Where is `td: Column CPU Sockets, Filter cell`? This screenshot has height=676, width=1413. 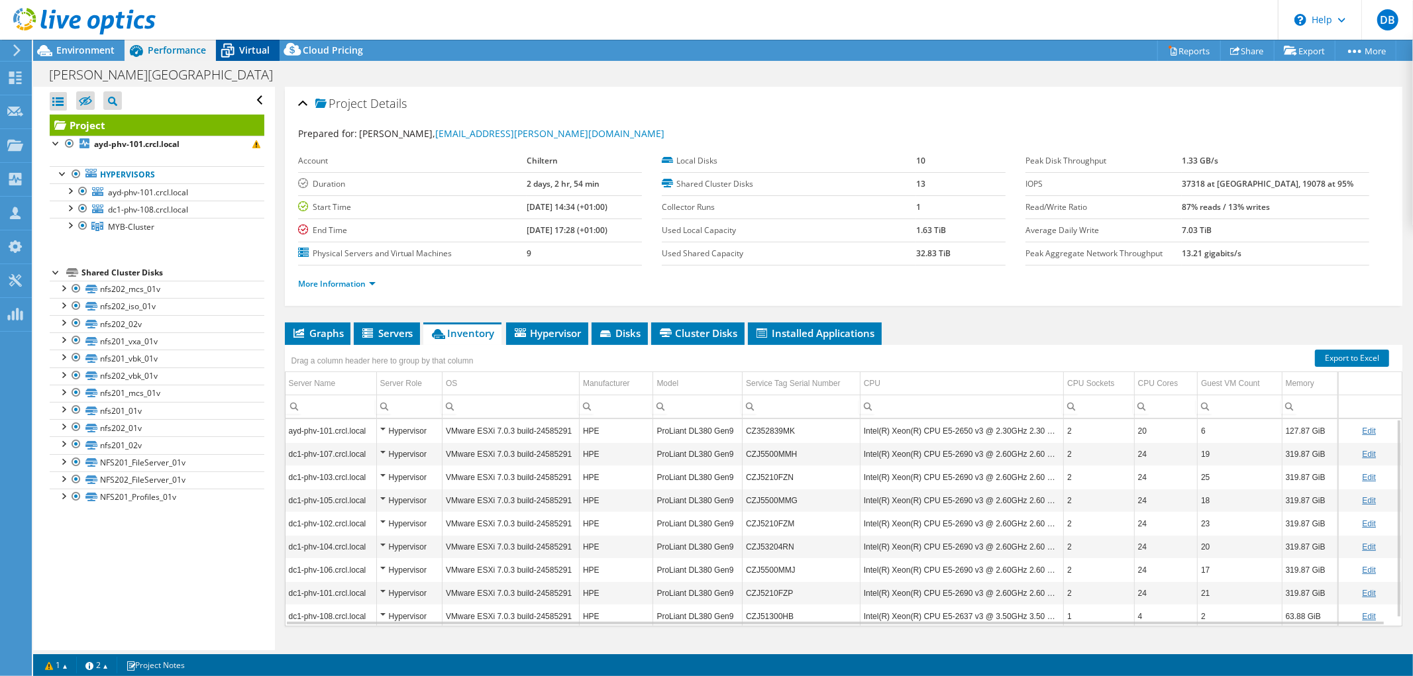 td: Column CPU Sockets, Filter cell is located at coordinates (1099, 406).